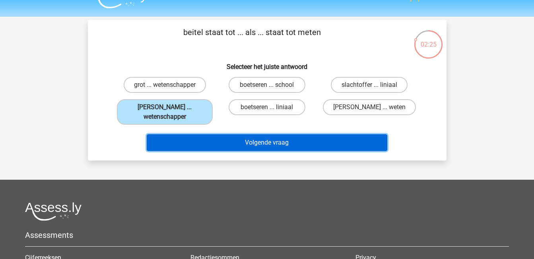 This screenshot has width=534, height=259. I want to click on h6: Selecteer het juiste antwoord, so click(267, 63).